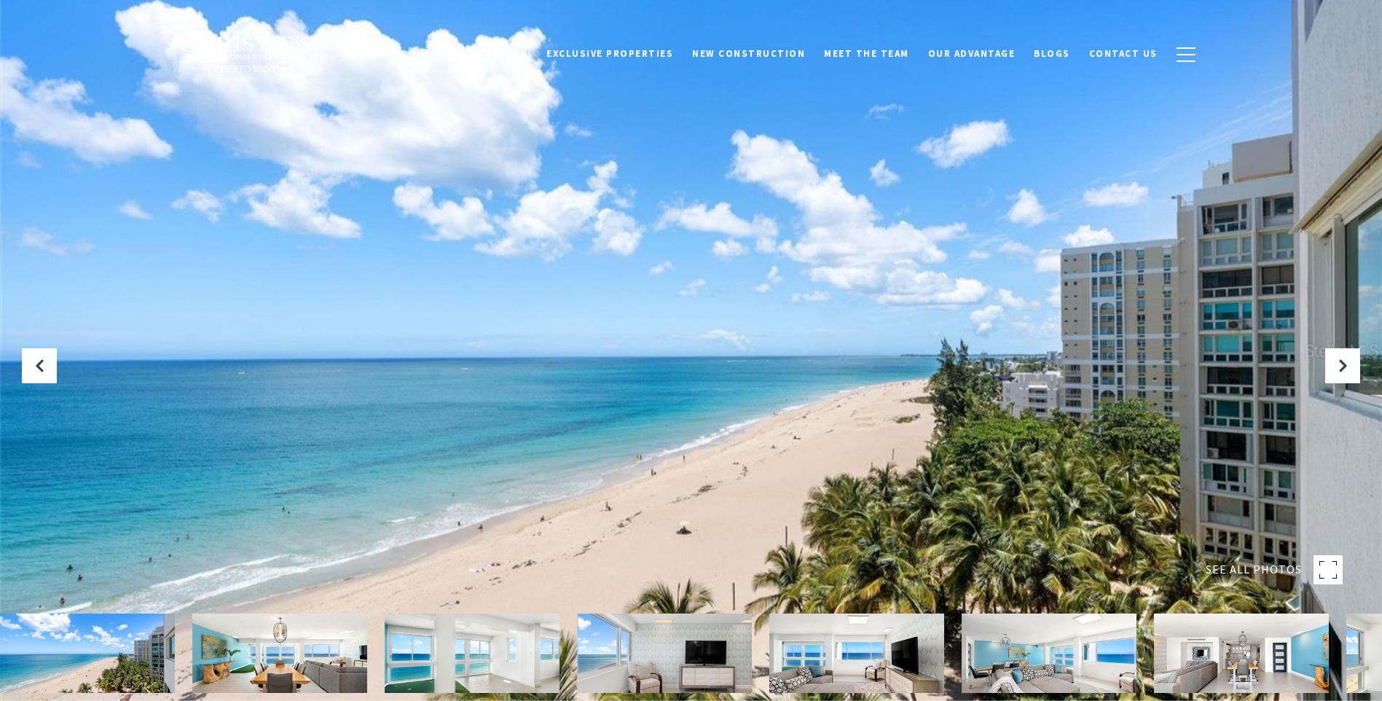 Image resolution: width=1382 pixels, height=701 pixels. Describe the element at coordinates (748, 53) in the screenshot. I see `span: New Construction` at that location.